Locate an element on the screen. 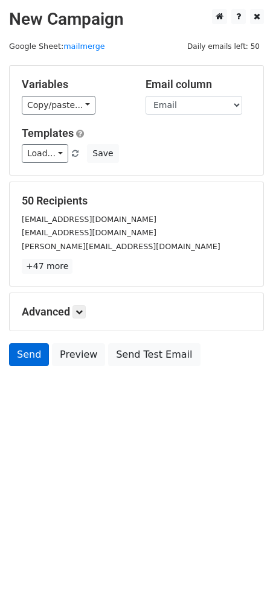  a: Load... is located at coordinates (45, 153).